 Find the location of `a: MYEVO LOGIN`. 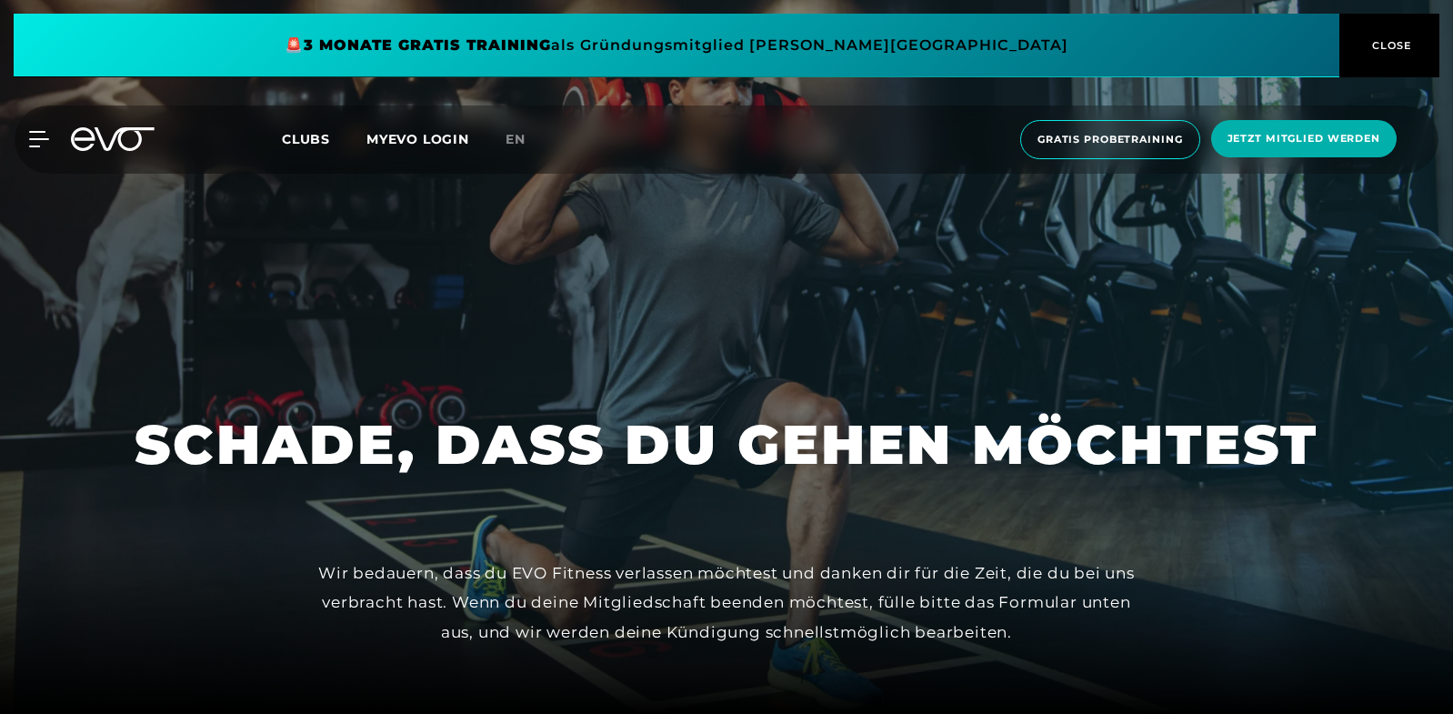

a: MYEVO LOGIN is located at coordinates (417, 139).